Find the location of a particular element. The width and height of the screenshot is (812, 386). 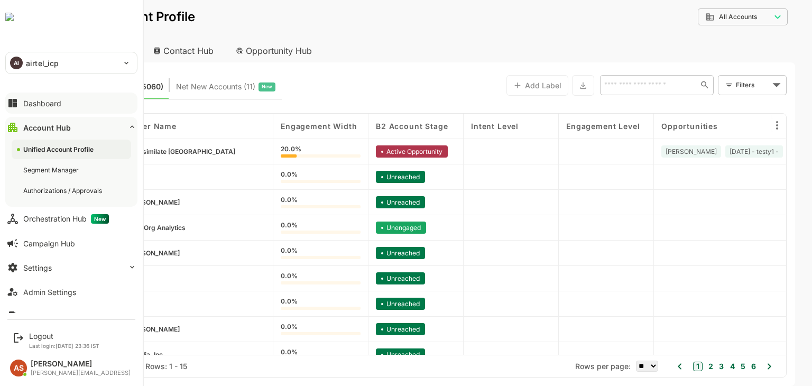

button: 1 is located at coordinates (661, 366).